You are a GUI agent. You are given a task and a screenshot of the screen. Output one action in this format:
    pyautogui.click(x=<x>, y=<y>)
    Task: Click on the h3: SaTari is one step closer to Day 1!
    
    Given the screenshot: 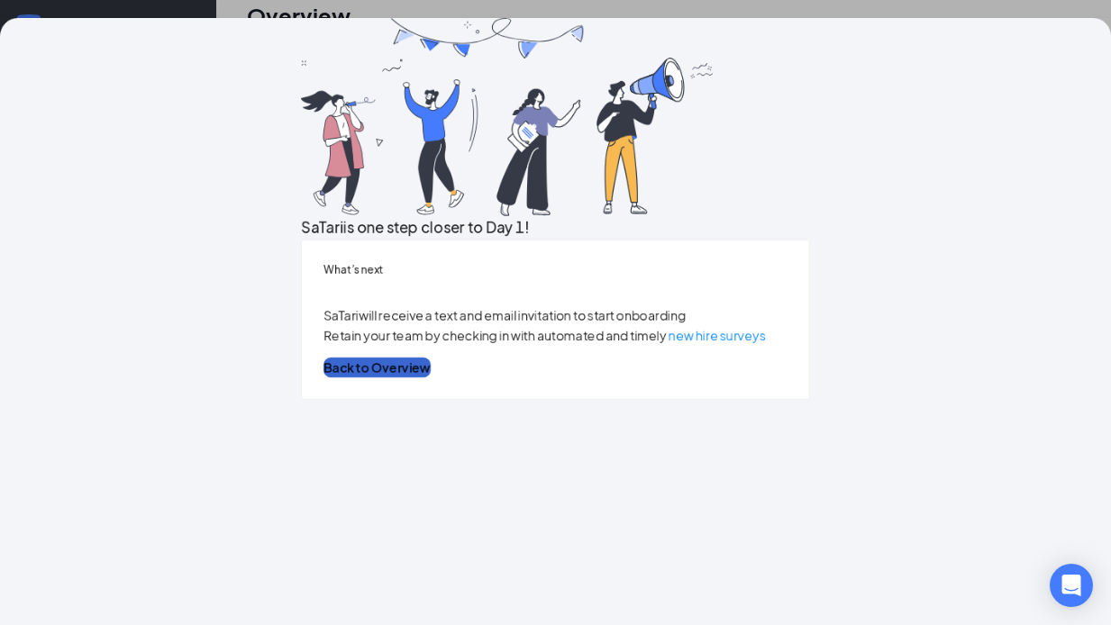 What is the action you would take?
    pyautogui.click(x=555, y=228)
    